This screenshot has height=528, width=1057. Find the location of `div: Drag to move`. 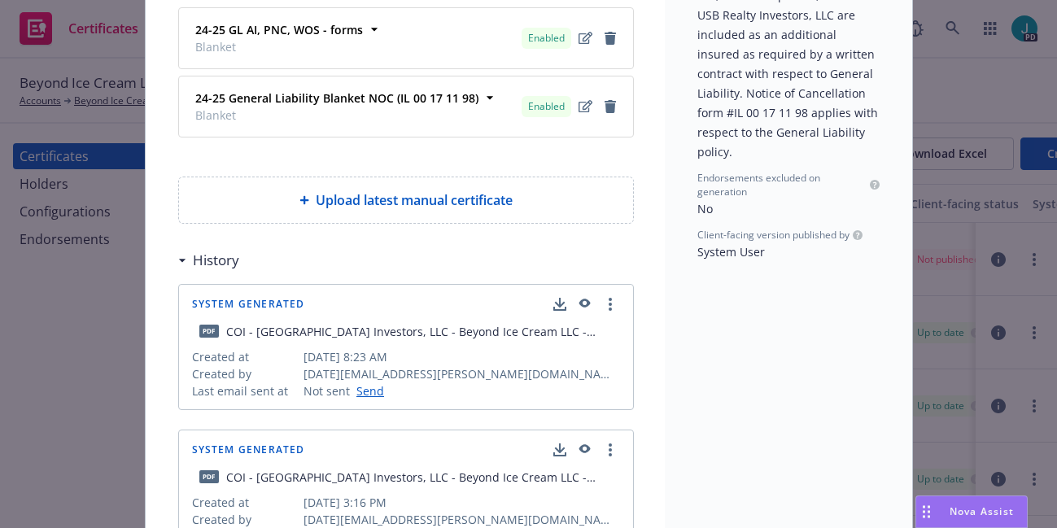

div: Drag to move is located at coordinates (926, 512).